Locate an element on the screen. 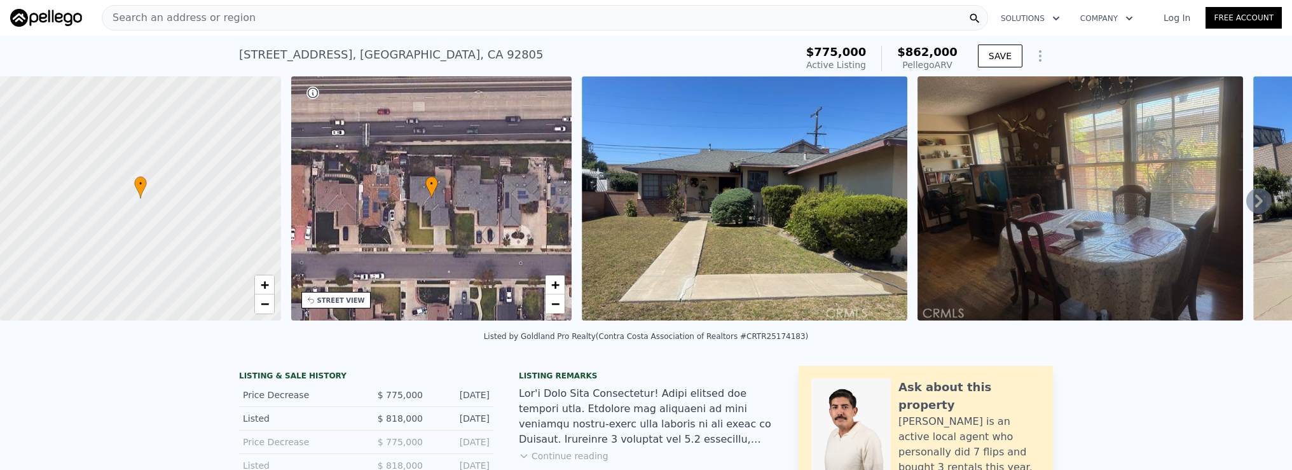  div: Listing remarks is located at coordinates (646, 376).